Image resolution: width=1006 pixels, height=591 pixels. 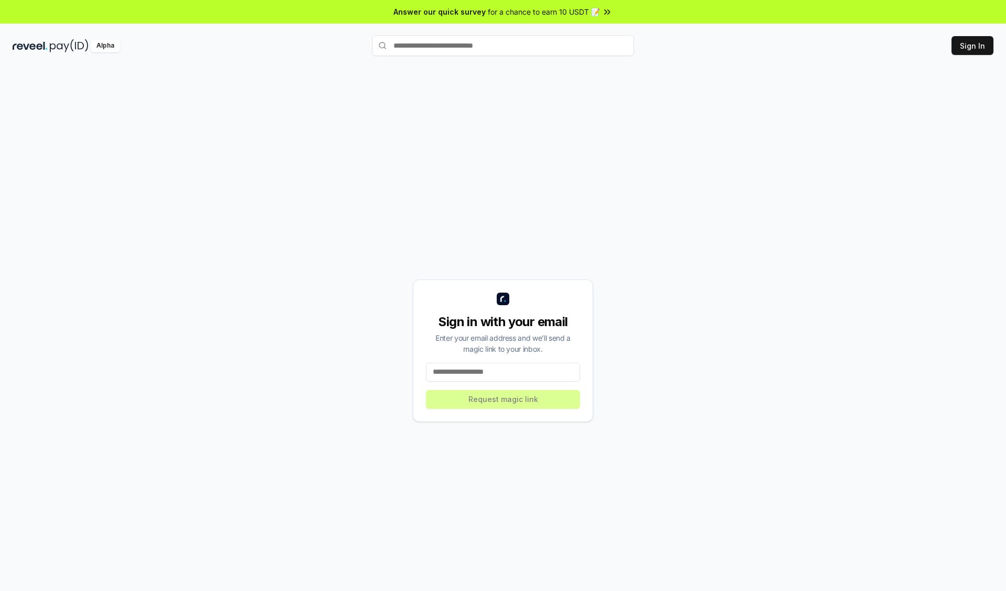 I want to click on img: logo_small, so click(x=503, y=299).